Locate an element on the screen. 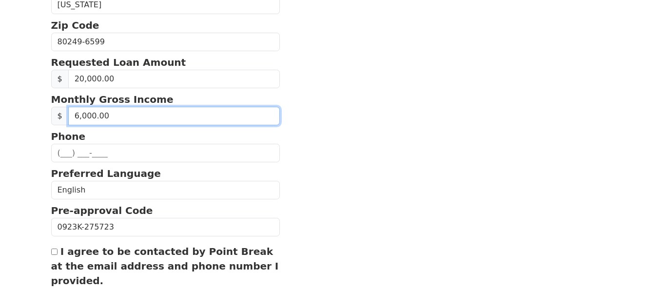 This screenshot has width=646, height=290. input: 0.00 is located at coordinates (174, 116).